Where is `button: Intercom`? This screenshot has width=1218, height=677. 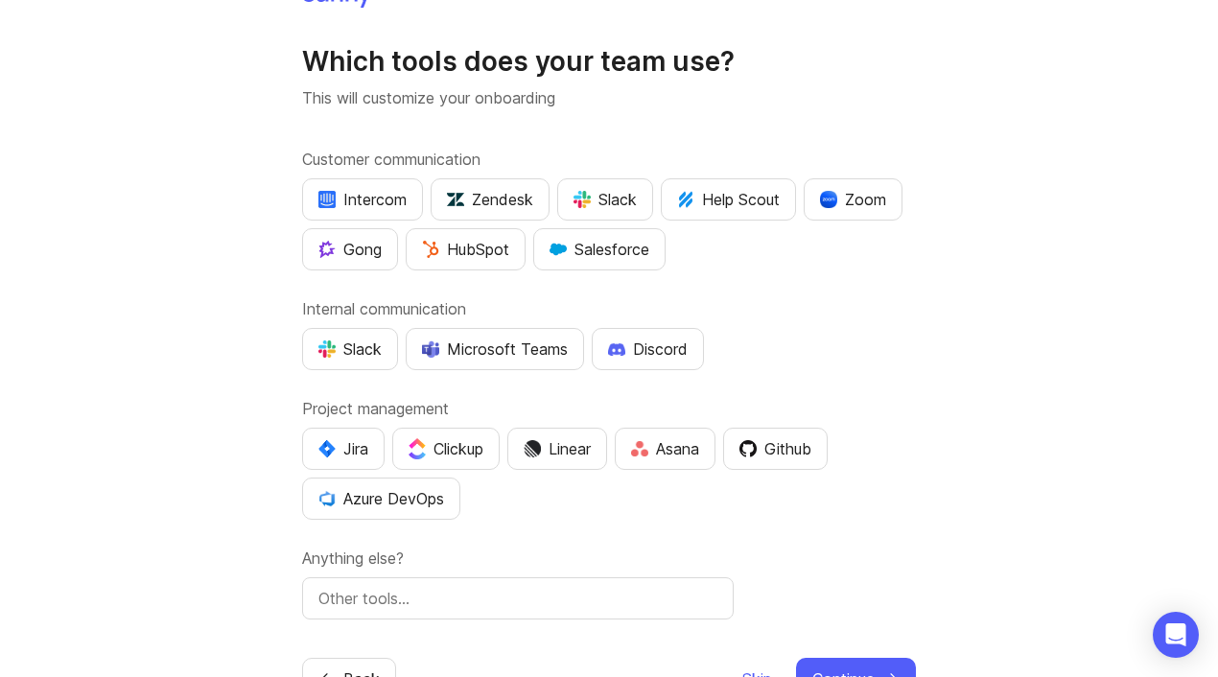
button: Intercom is located at coordinates (362, 199).